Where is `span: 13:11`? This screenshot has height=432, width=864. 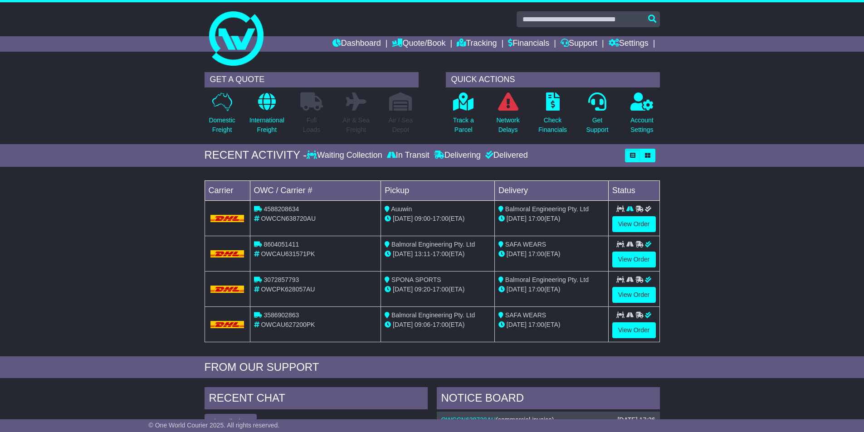 span: 13:11 is located at coordinates (422, 254).